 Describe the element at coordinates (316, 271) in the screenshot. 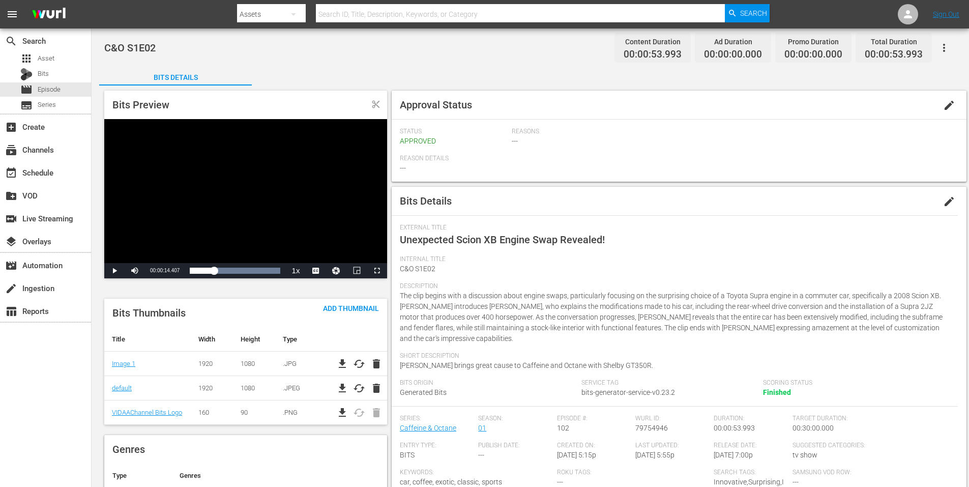

I see `button: Captions` at that location.